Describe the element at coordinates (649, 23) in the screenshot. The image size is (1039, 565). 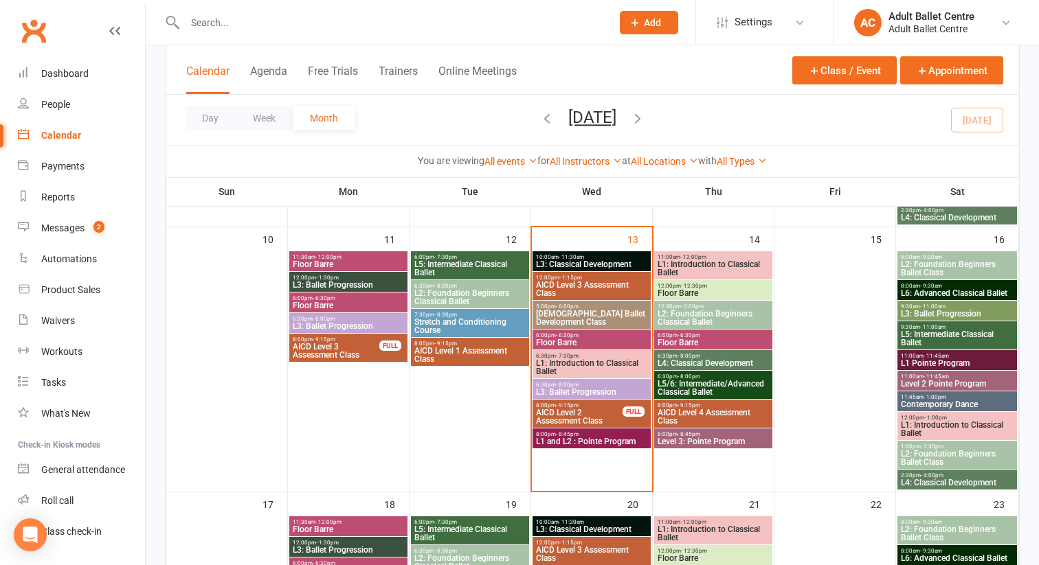
I see `button: Add` at that location.